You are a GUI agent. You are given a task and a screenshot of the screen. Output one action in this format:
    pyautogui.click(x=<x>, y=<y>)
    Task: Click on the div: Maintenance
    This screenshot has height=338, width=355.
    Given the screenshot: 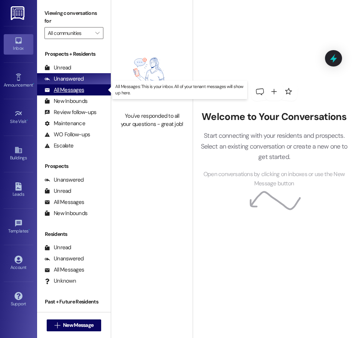 What is the action you would take?
    pyautogui.click(x=65, y=123)
    